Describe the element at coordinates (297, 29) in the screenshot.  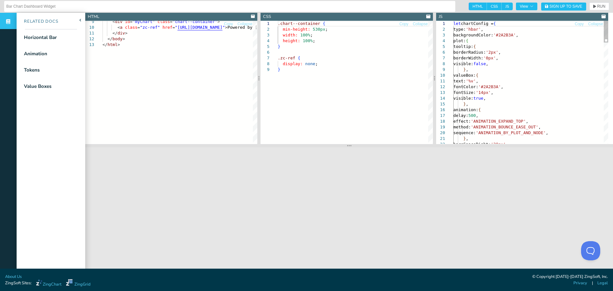
I see `span: min-height:` at that location.